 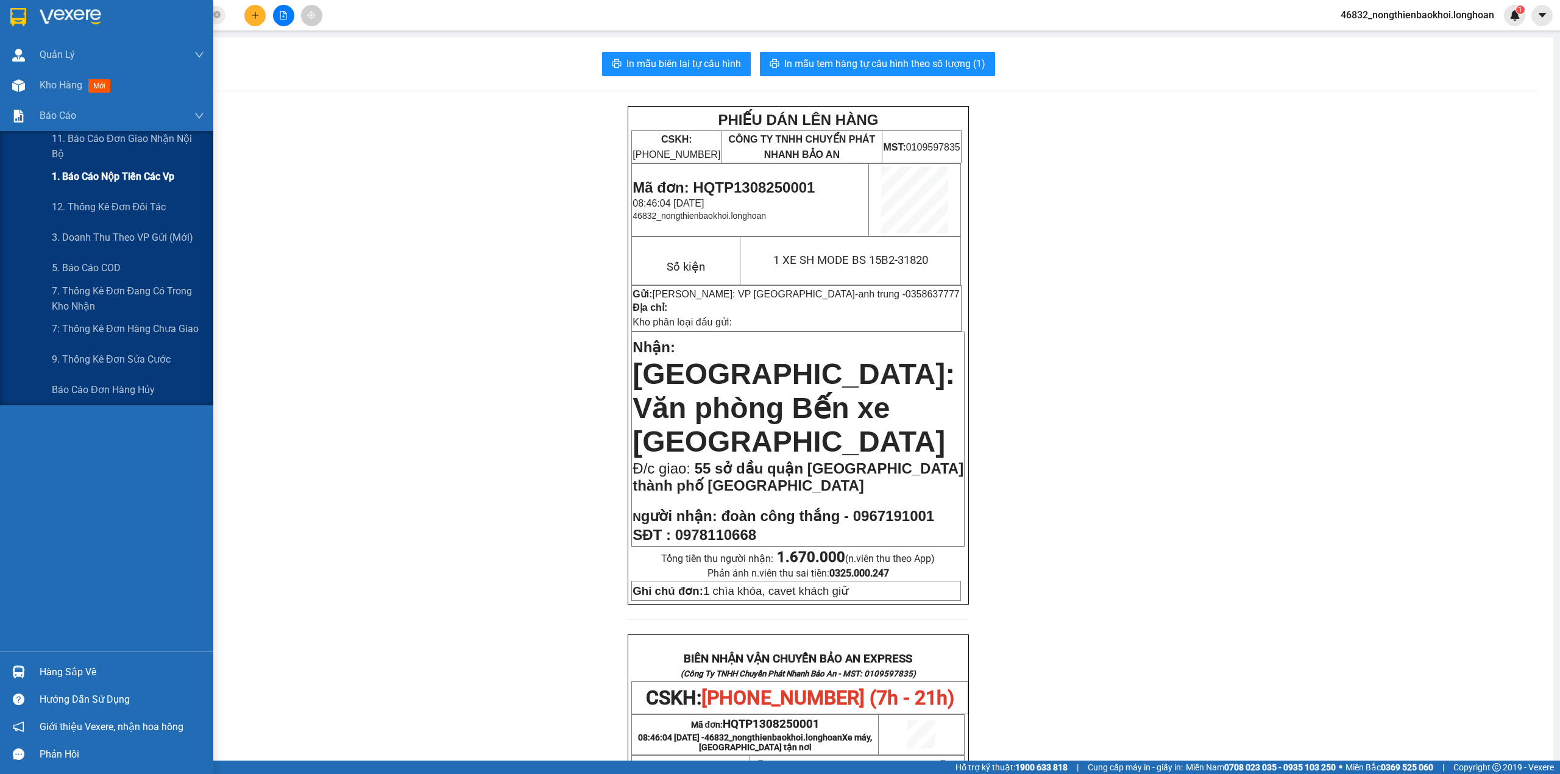 What do you see at coordinates (18, 17) in the screenshot?
I see `img: logo-vxr` at bounding box center [18, 17].